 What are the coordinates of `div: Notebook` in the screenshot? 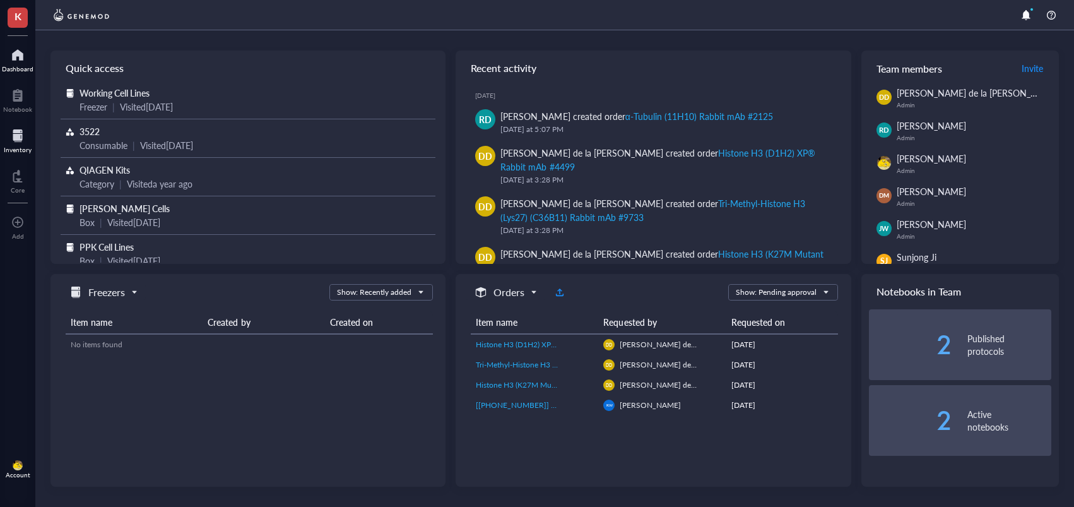 It's located at (18, 109).